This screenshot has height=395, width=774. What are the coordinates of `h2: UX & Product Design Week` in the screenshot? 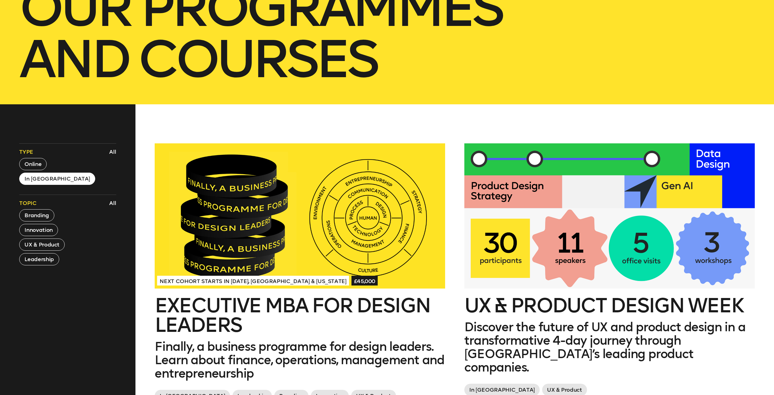 It's located at (609, 306).